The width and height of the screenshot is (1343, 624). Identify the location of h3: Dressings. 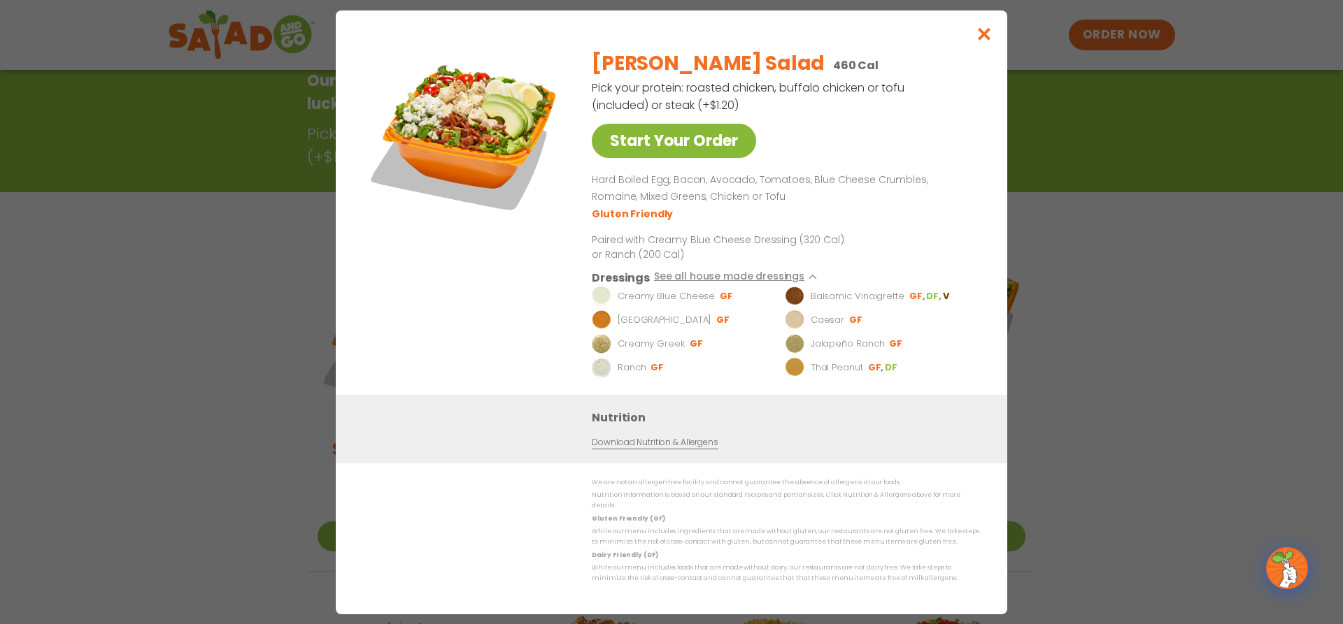
(620, 277).